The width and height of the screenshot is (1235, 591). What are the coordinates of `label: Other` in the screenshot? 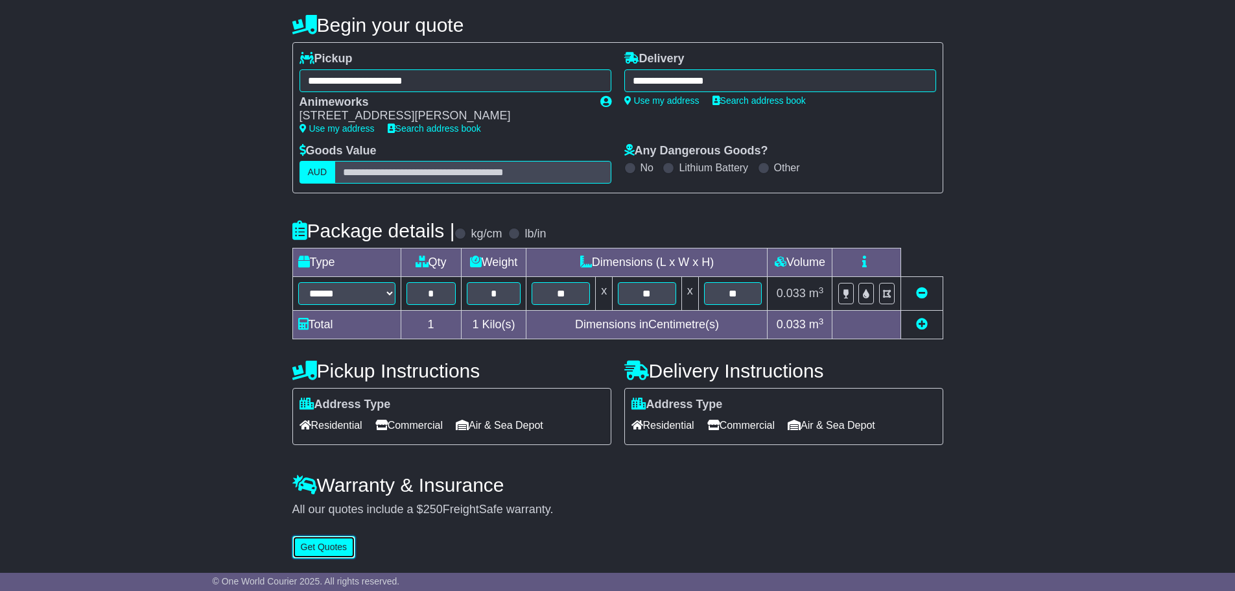 It's located at (787, 167).